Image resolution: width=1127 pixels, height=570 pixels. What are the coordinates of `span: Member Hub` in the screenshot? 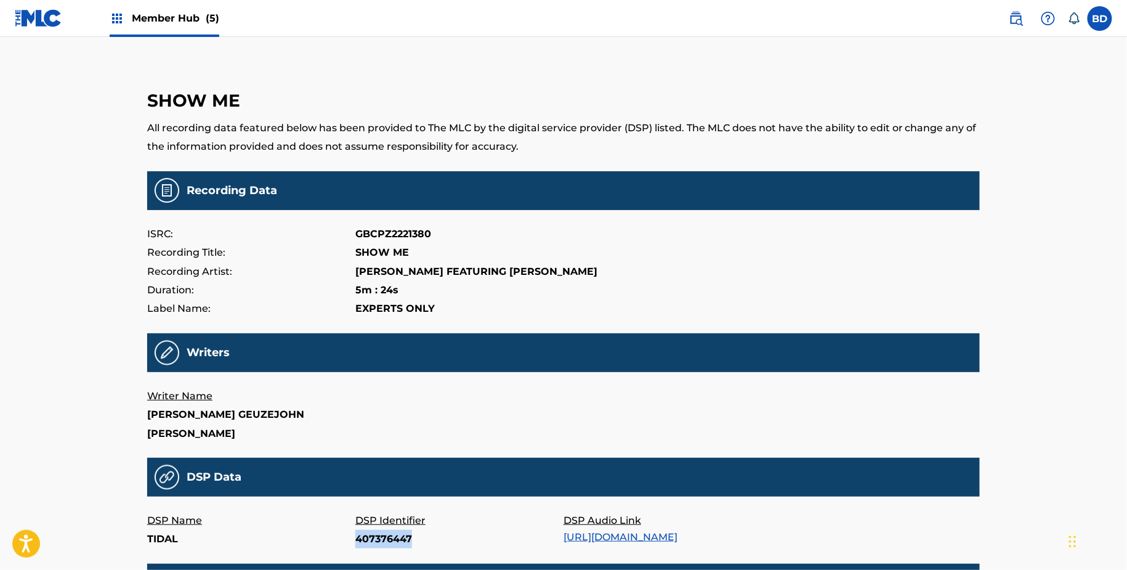 It's located at (175, 18).